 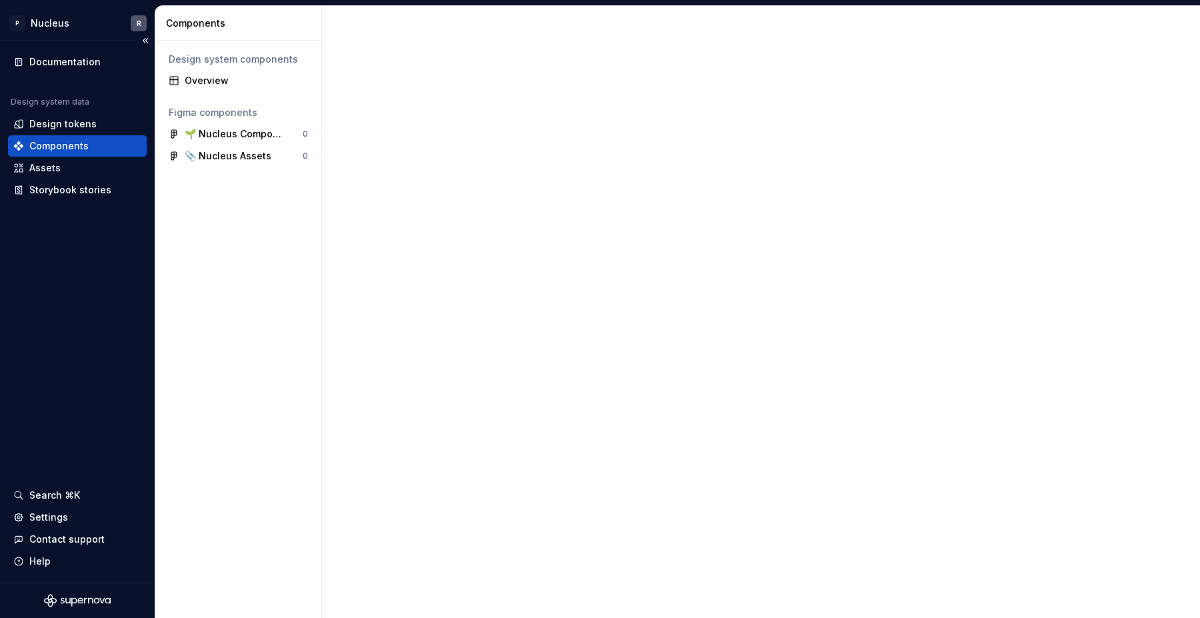 What do you see at coordinates (17, 23) in the screenshot?
I see `div: P` at bounding box center [17, 23].